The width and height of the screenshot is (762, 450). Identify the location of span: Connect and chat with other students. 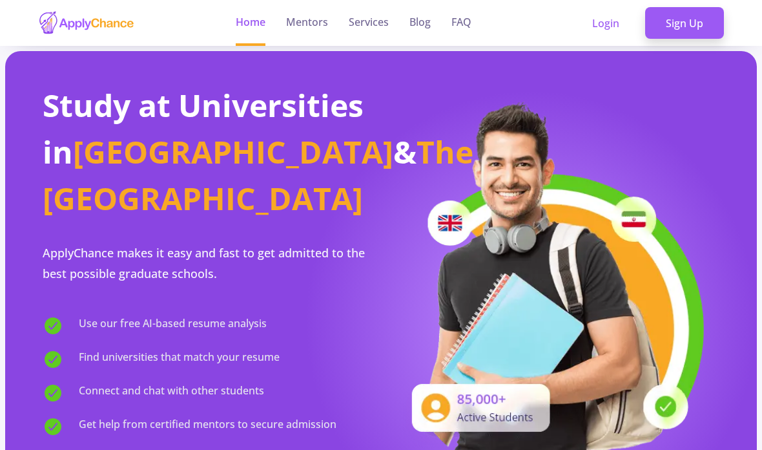
(171, 393).